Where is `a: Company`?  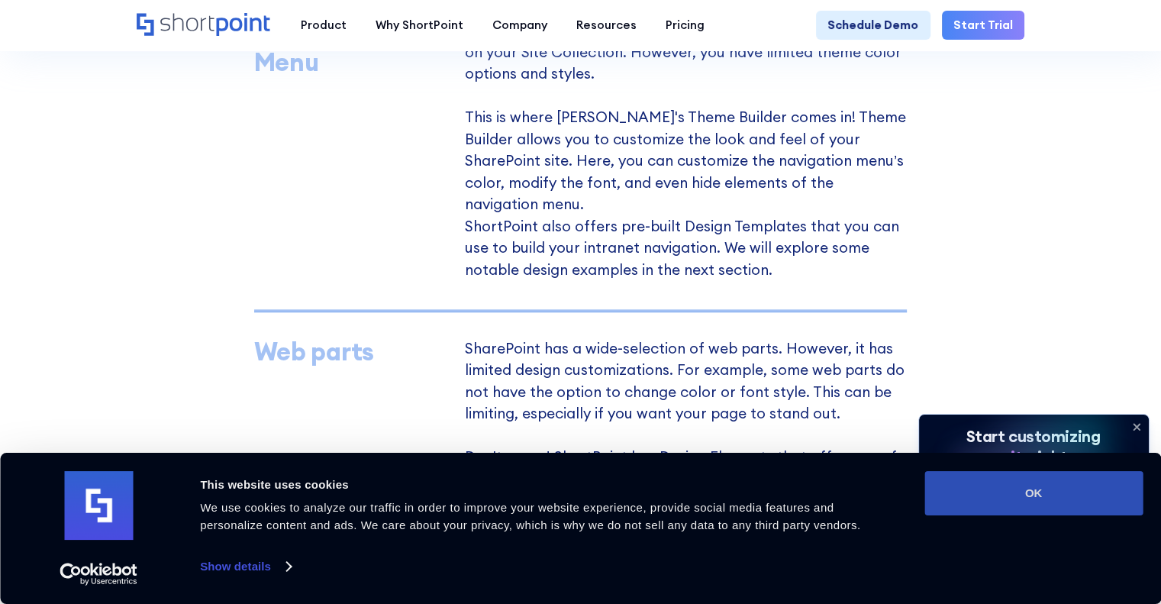 a: Company is located at coordinates (520, 25).